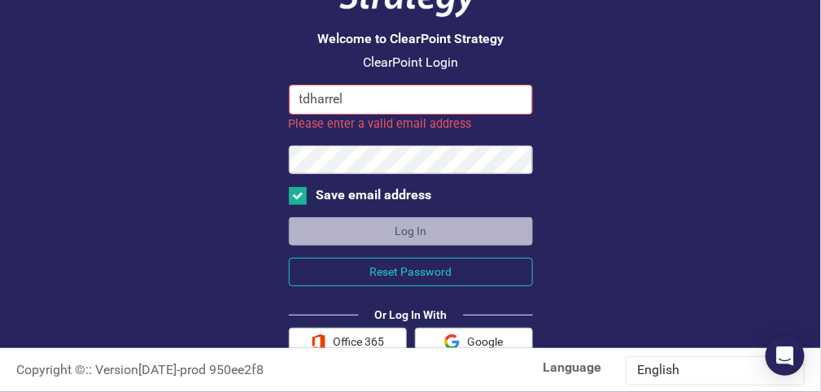 This screenshot has height=392, width=821. Describe the element at coordinates (410, 315) in the screenshot. I see `div: Or Log In With` at that location.